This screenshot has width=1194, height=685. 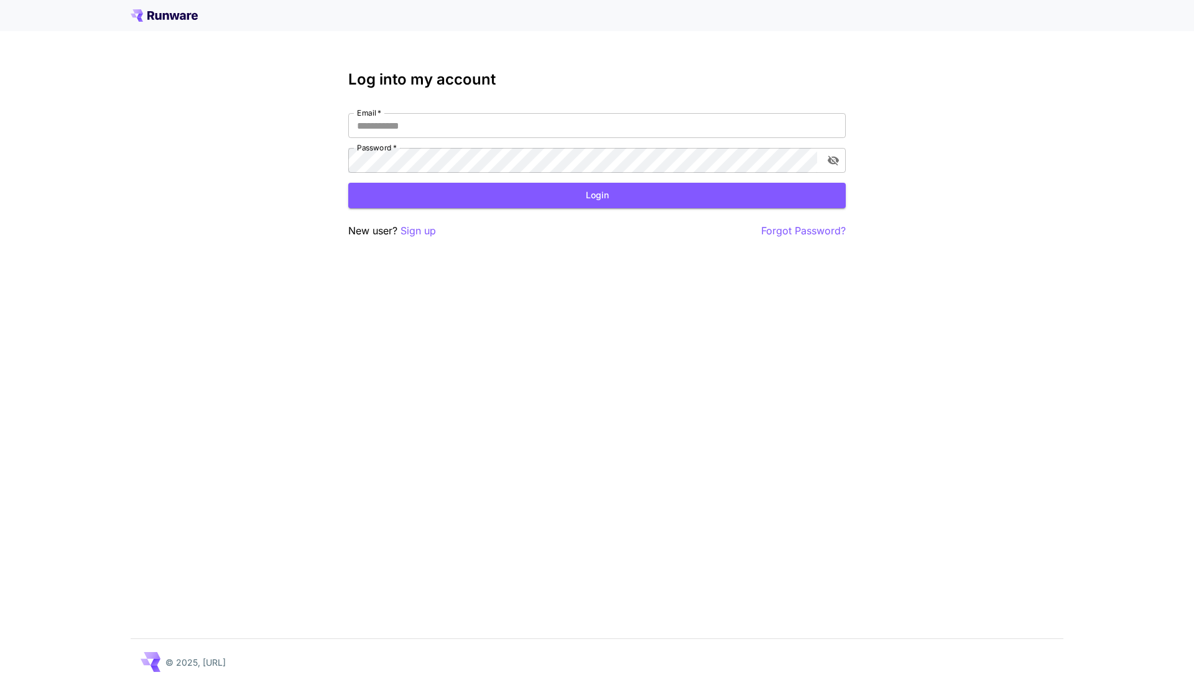 What do you see at coordinates (597, 195) in the screenshot?
I see `button: Login` at bounding box center [597, 195].